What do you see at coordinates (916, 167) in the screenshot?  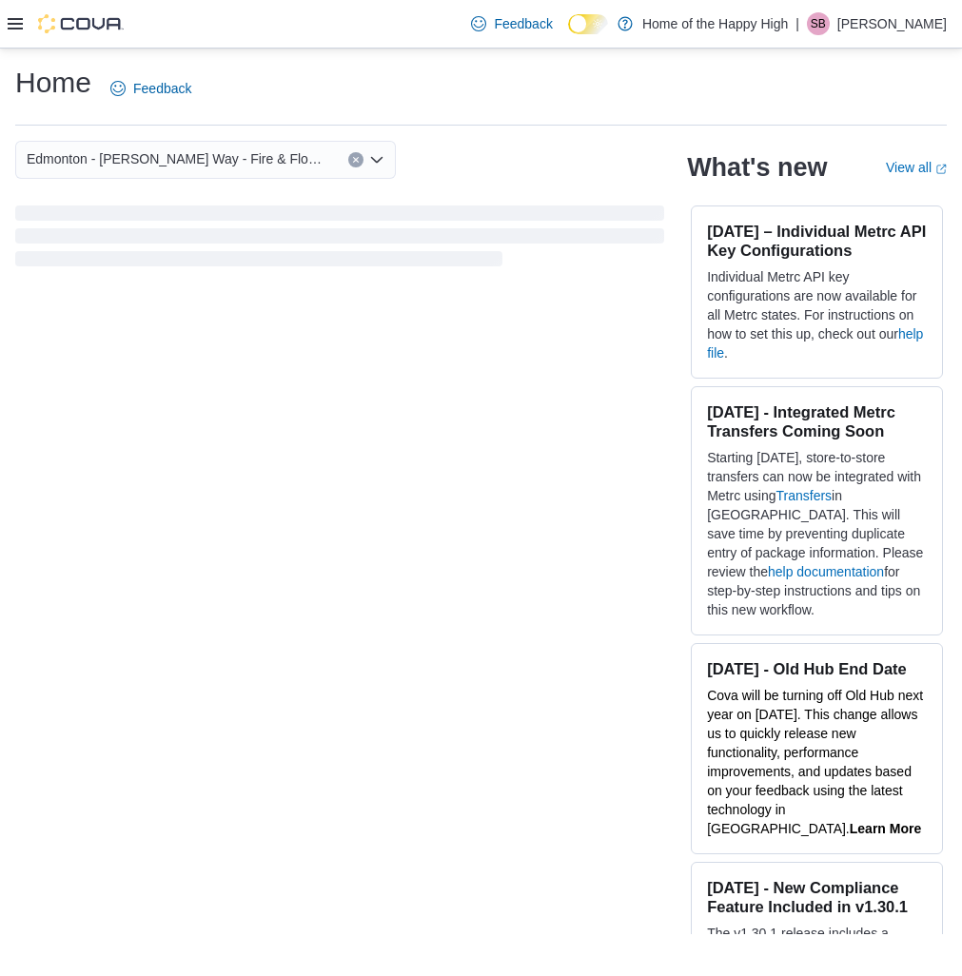 I see `a: View allExternal link` at bounding box center [916, 167].